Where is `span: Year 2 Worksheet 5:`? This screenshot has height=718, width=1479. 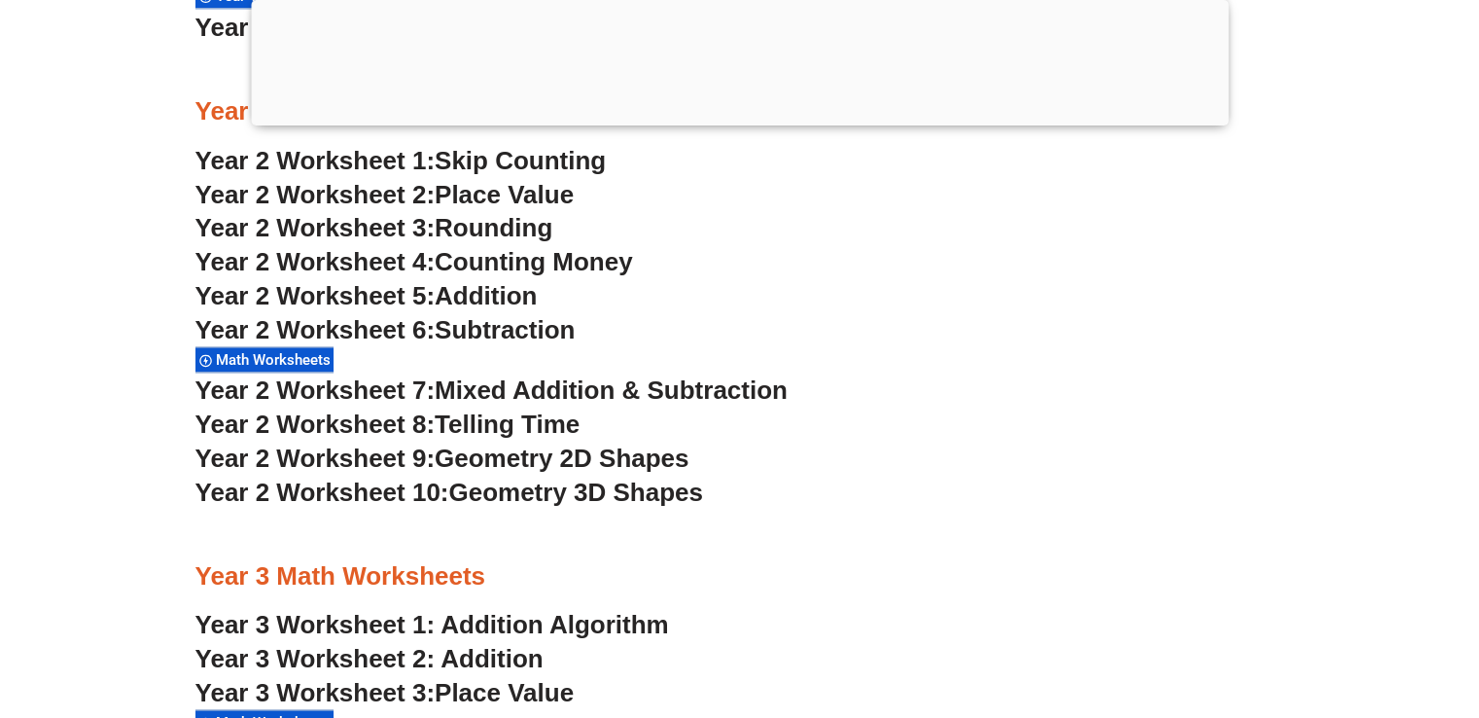
span: Year 2 Worksheet 5: is located at coordinates (315, 296).